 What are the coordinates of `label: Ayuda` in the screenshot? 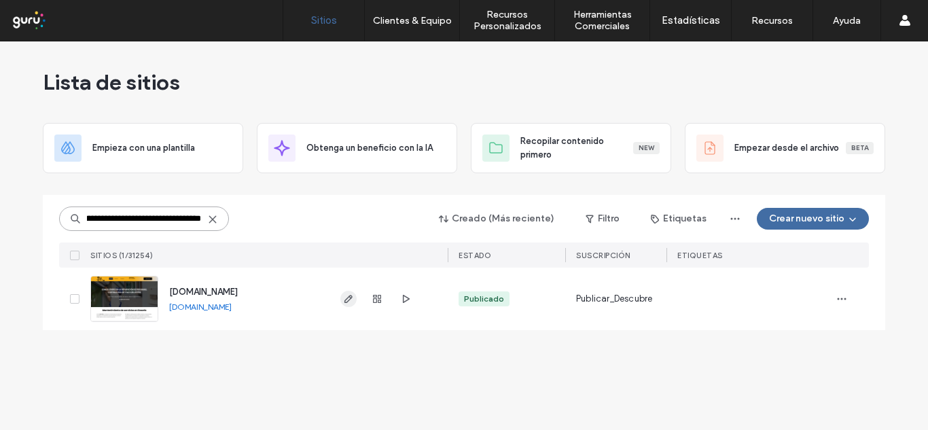 It's located at (847, 20).